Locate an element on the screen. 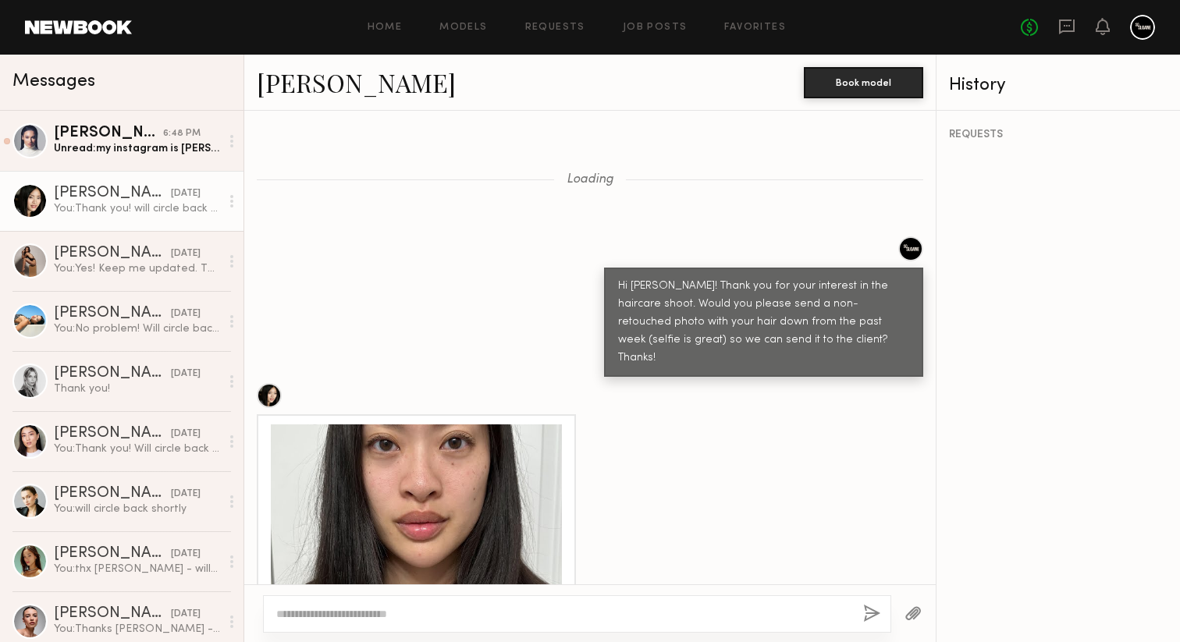  a: Requests is located at coordinates (555, 27).